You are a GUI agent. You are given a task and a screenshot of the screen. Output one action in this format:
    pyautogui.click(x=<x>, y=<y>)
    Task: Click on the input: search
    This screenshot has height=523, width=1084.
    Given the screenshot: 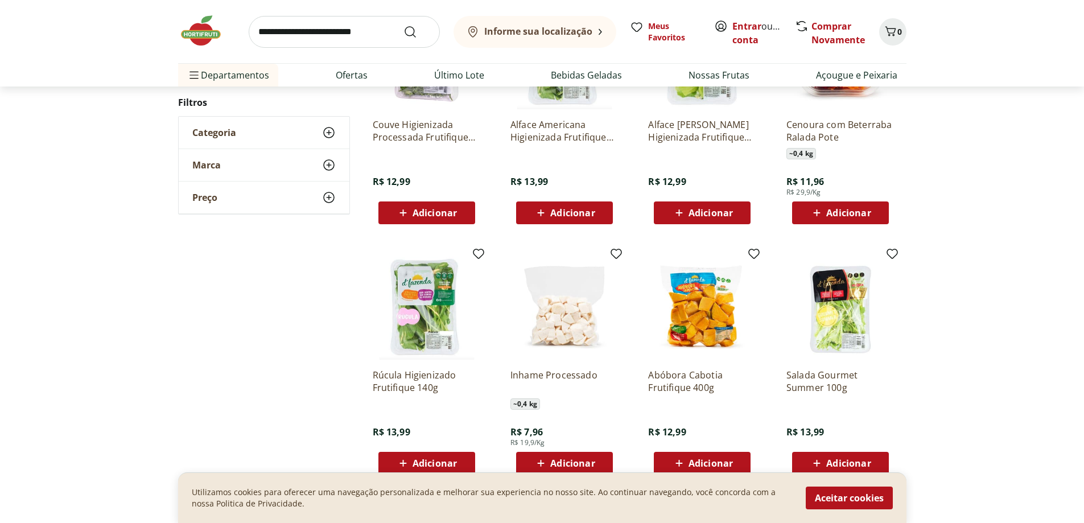 What is the action you would take?
    pyautogui.click(x=344, y=32)
    